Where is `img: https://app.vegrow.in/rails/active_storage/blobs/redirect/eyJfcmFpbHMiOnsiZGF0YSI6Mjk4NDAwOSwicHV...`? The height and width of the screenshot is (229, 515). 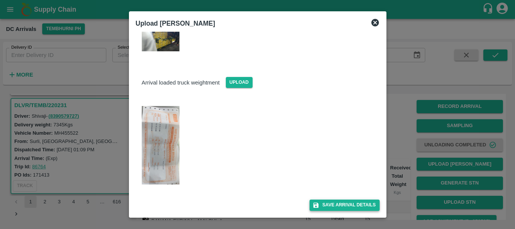 img: https://app.vegrow.in/rails/active_storage/blobs/redirect/eyJfcmFpbHMiOnsiZGF0YSI6Mjk4NDAwOSwicHV... is located at coordinates (161, 37).